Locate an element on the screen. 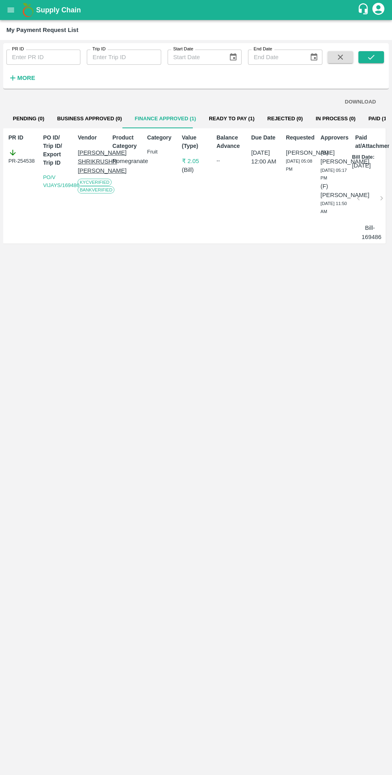 Image resolution: width=392 pixels, height=775 pixels. p: Fruit is located at coordinates (161, 152).